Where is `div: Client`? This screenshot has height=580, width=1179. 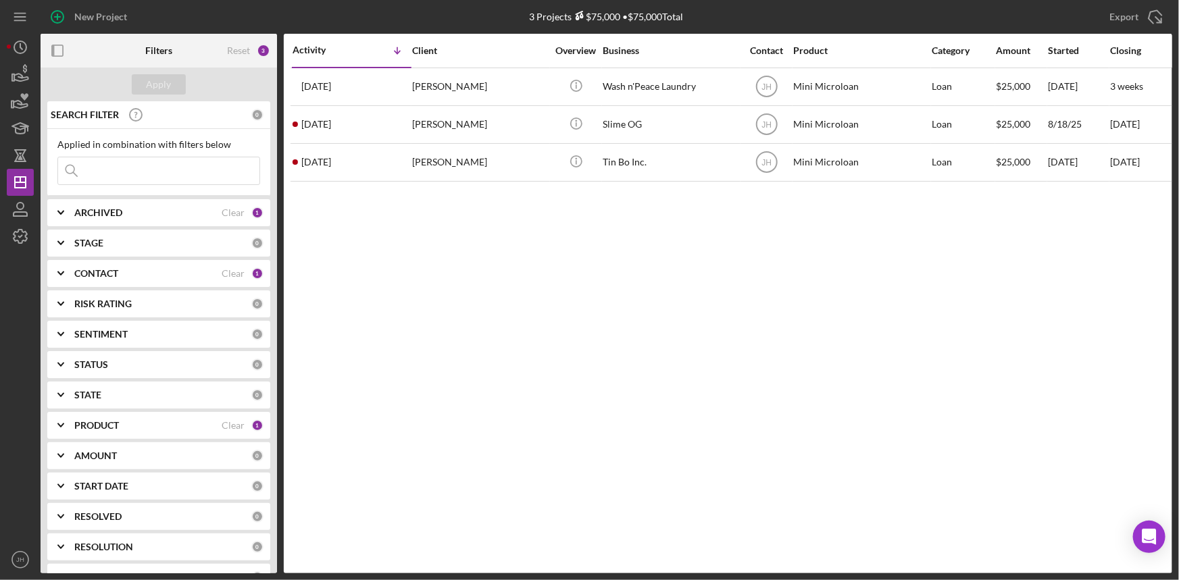
div: Client is located at coordinates (480, 51).